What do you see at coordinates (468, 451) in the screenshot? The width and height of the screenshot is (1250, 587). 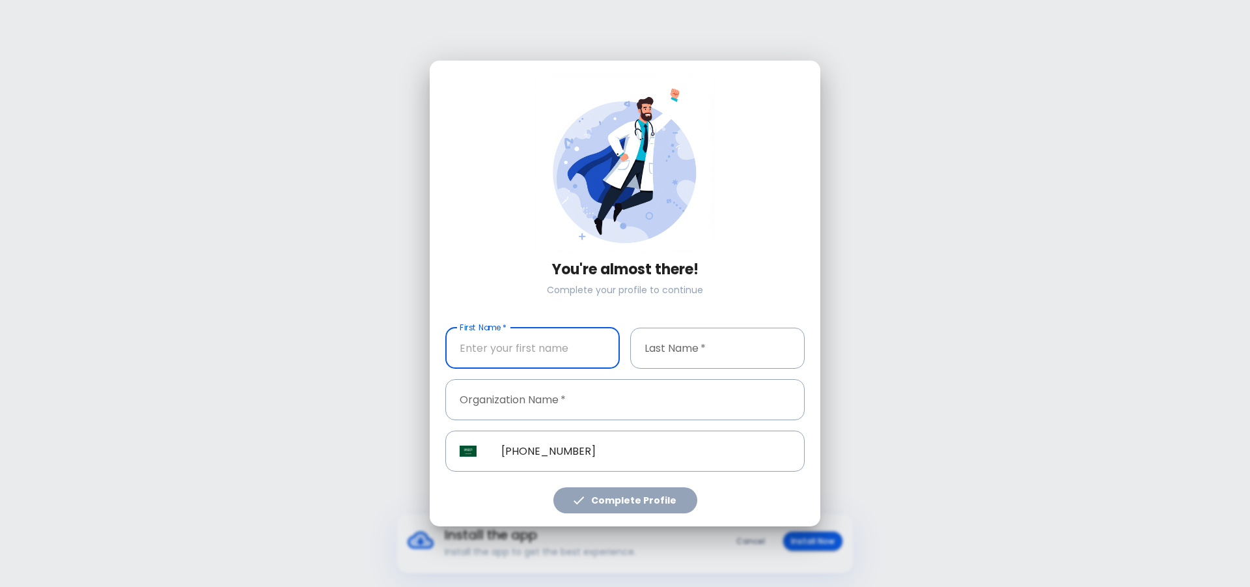 I see `img: Saudi Arabia` at bounding box center [468, 451].